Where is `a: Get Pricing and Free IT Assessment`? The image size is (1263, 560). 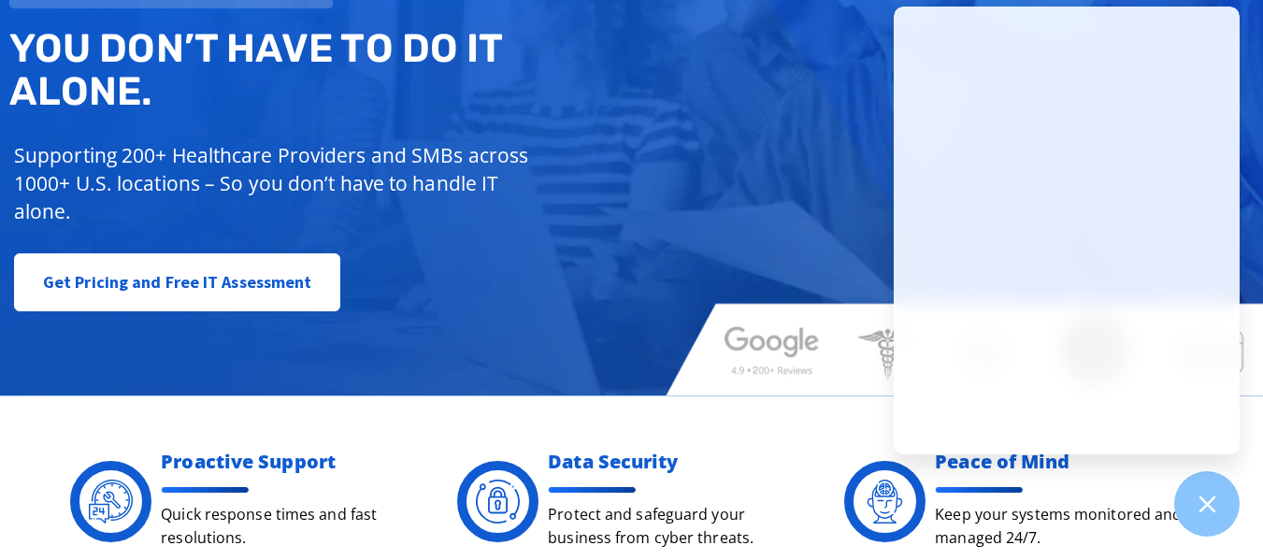
a: Get Pricing and Free IT Assessment is located at coordinates (177, 282).